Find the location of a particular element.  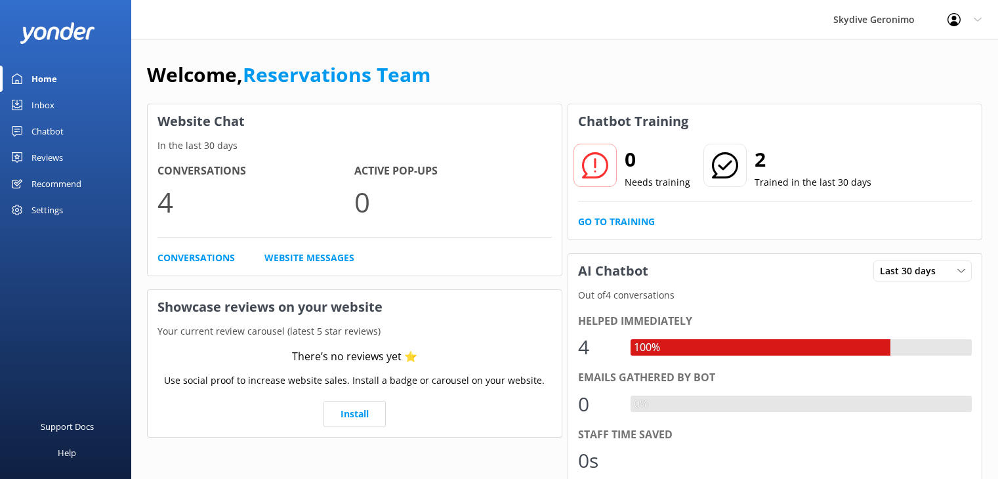

a: Website Messages is located at coordinates (309, 258).